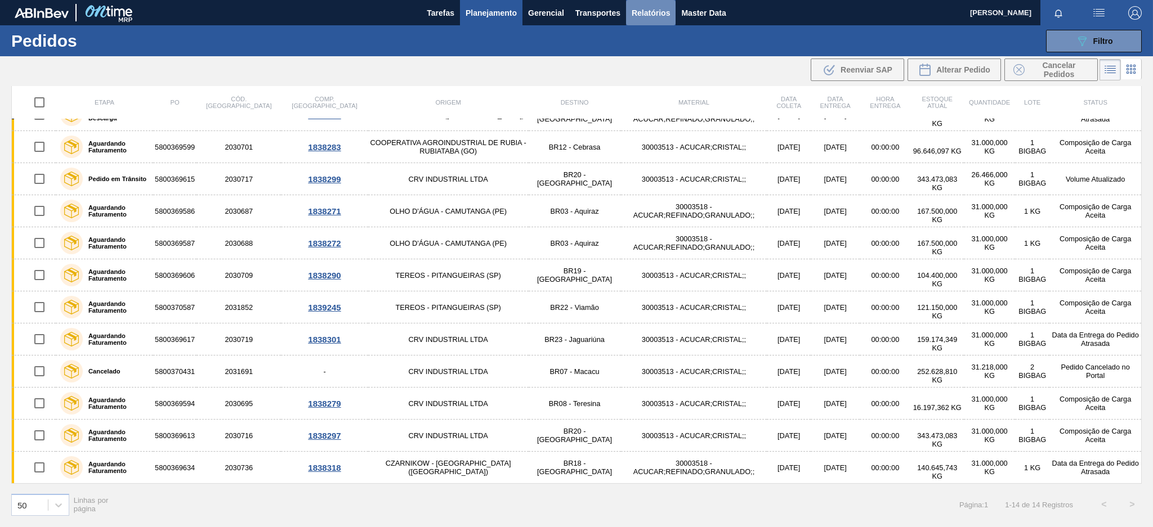 The height and width of the screenshot is (527, 1153). What do you see at coordinates (1135, 13) in the screenshot?
I see `img: Logout` at bounding box center [1135, 13].